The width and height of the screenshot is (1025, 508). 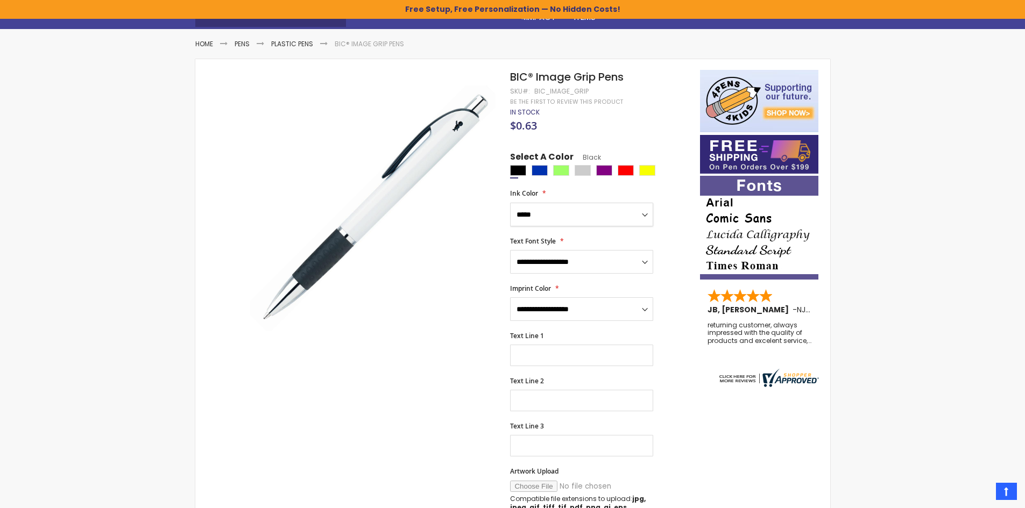 What do you see at coordinates (527, 336) in the screenshot?
I see `span: Text Line 1` at bounding box center [527, 336].